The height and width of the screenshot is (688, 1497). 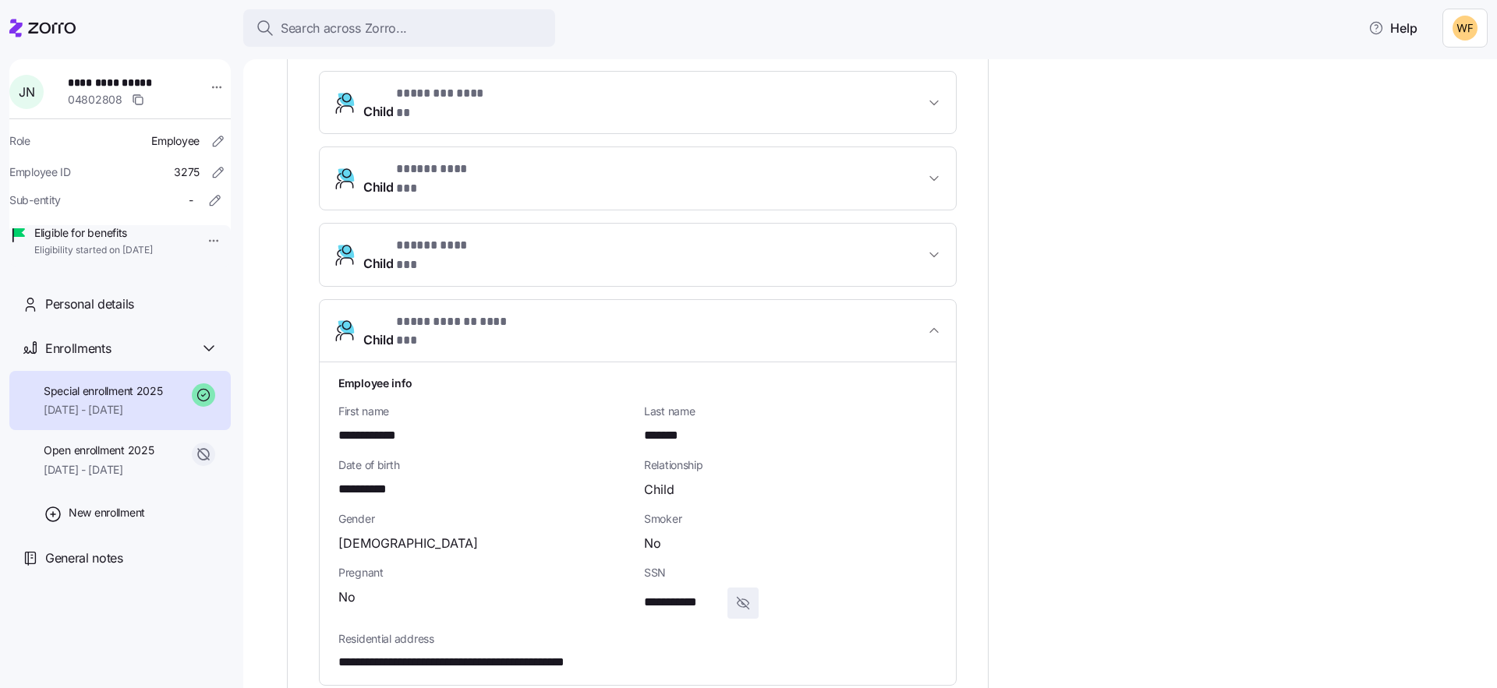 I want to click on button: Help, so click(x=1392, y=28).